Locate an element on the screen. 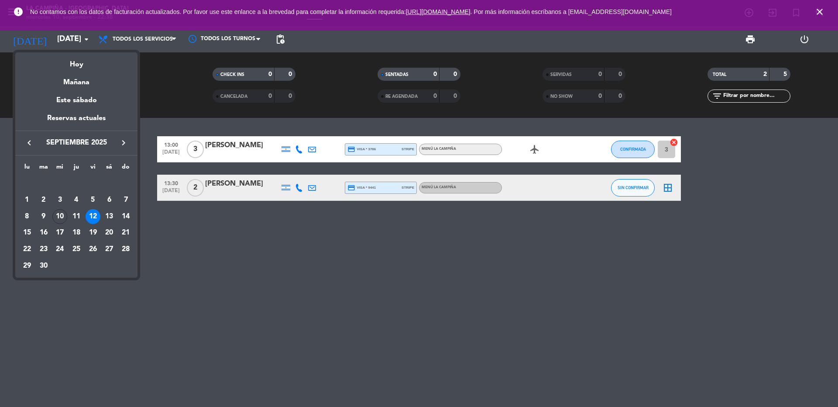 The image size is (838, 407). div: 19 is located at coordinates (93, 233).